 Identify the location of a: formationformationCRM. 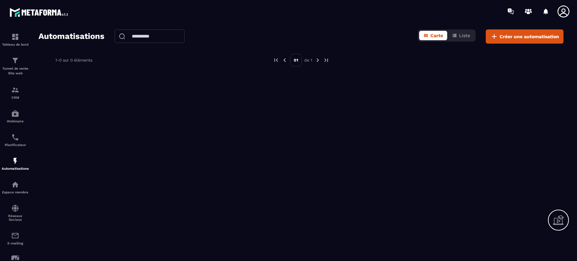
(15, 93).